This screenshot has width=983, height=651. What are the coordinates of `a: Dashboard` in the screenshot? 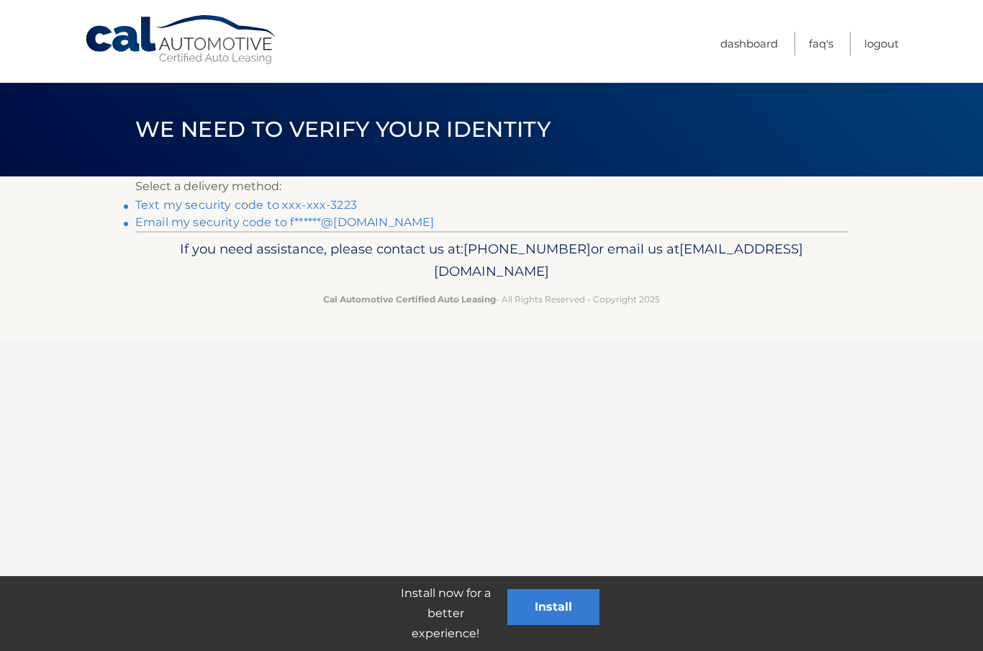 It's located at (749, 43).